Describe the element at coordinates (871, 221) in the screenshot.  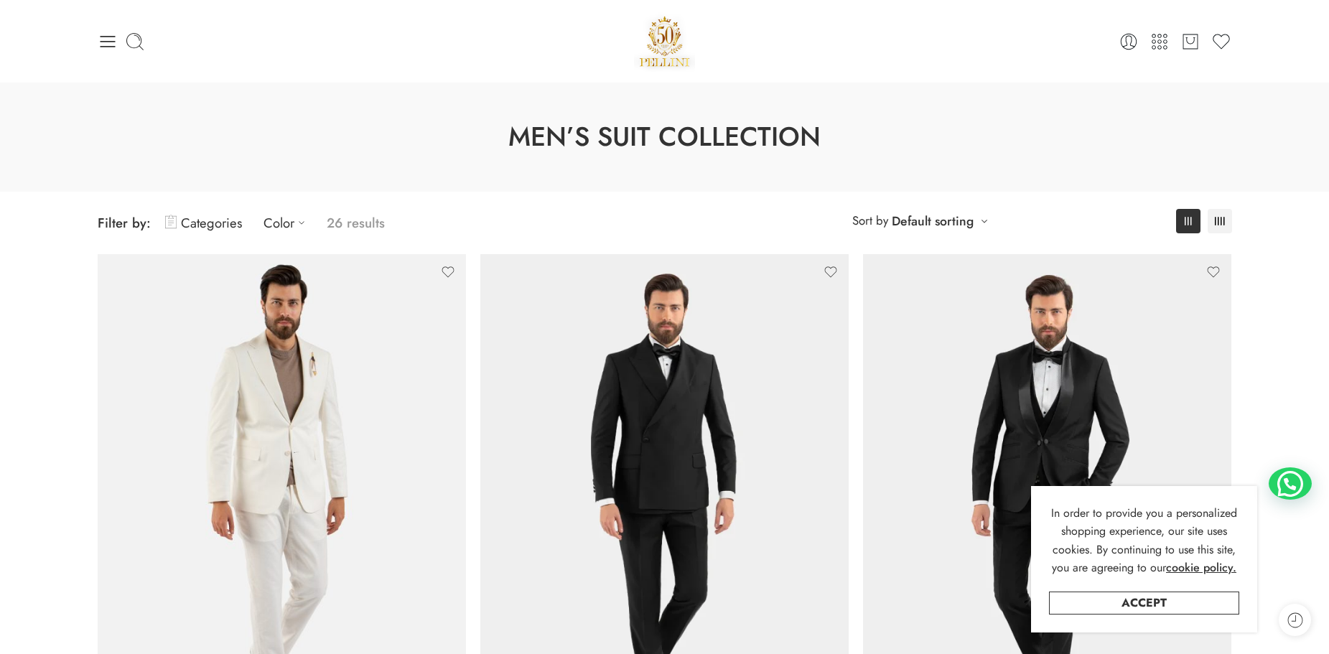
I see `span: Sort by` at that location.